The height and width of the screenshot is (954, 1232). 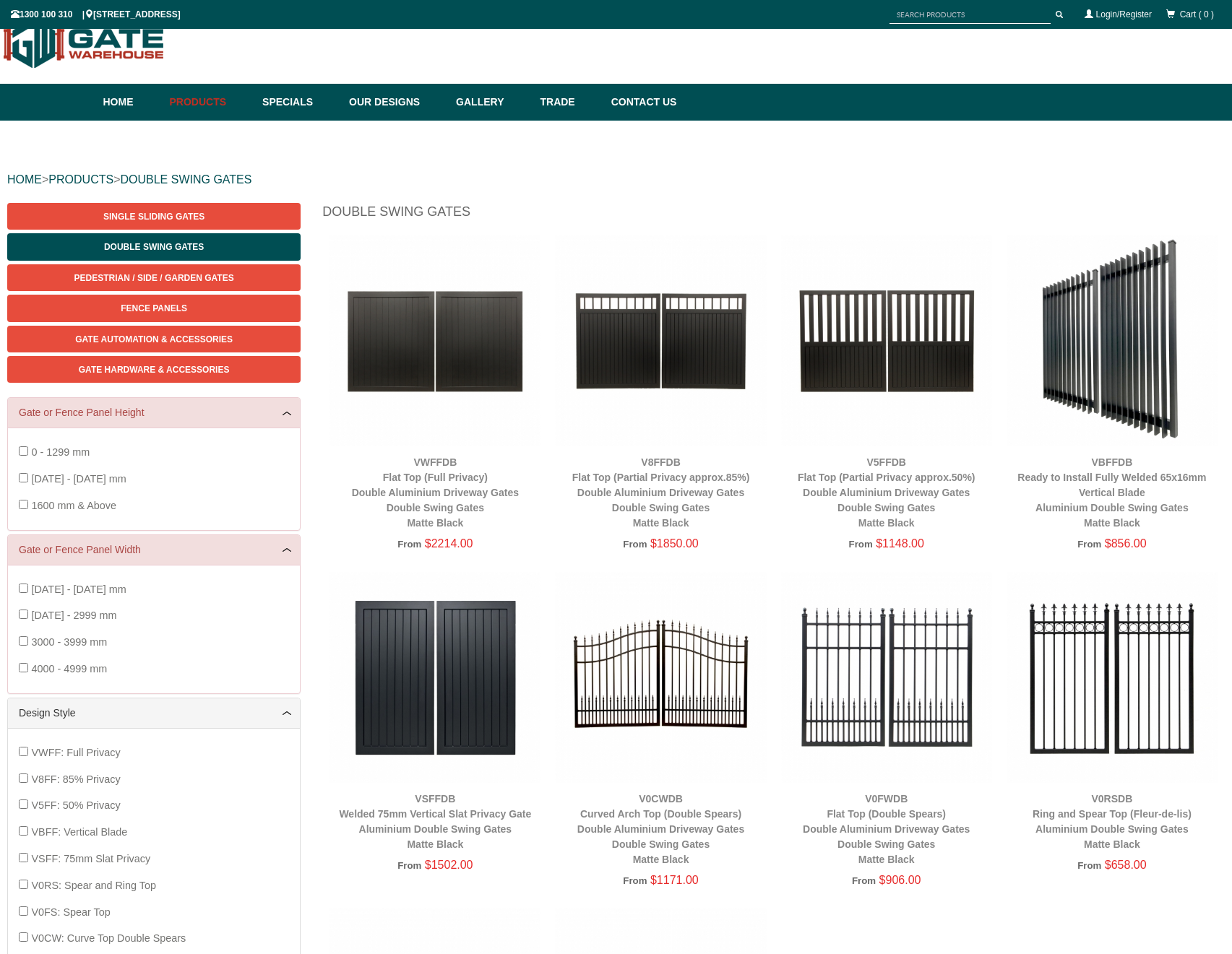 I want to click on input: SEARCH PRODUCTS, so click(x=969, y=14).